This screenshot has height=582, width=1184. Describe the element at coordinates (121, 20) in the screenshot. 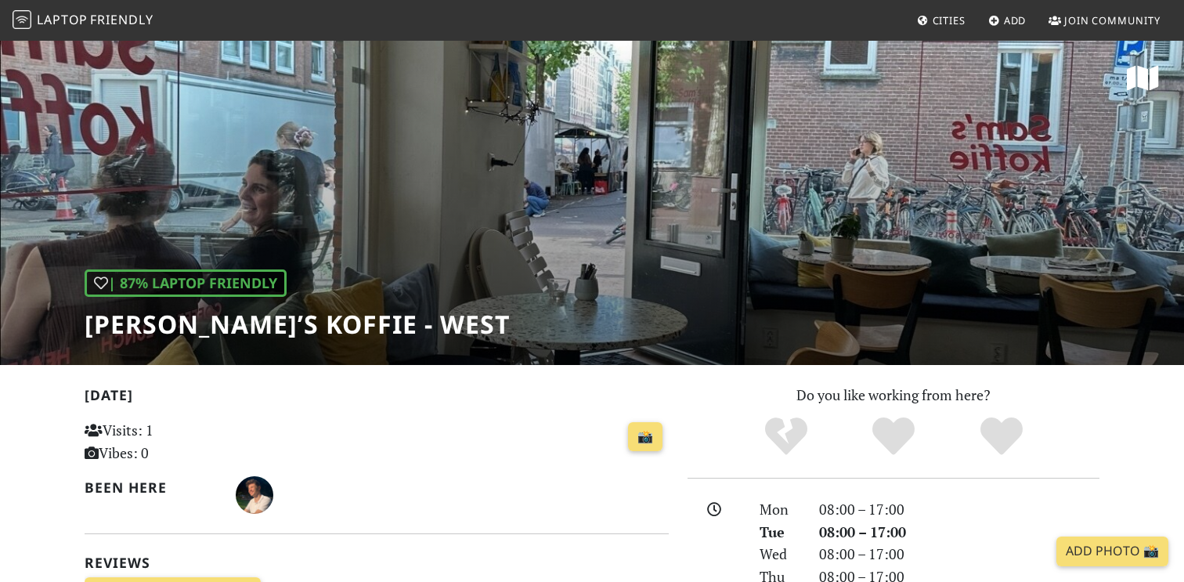

I see `span: Friendly` at that location.